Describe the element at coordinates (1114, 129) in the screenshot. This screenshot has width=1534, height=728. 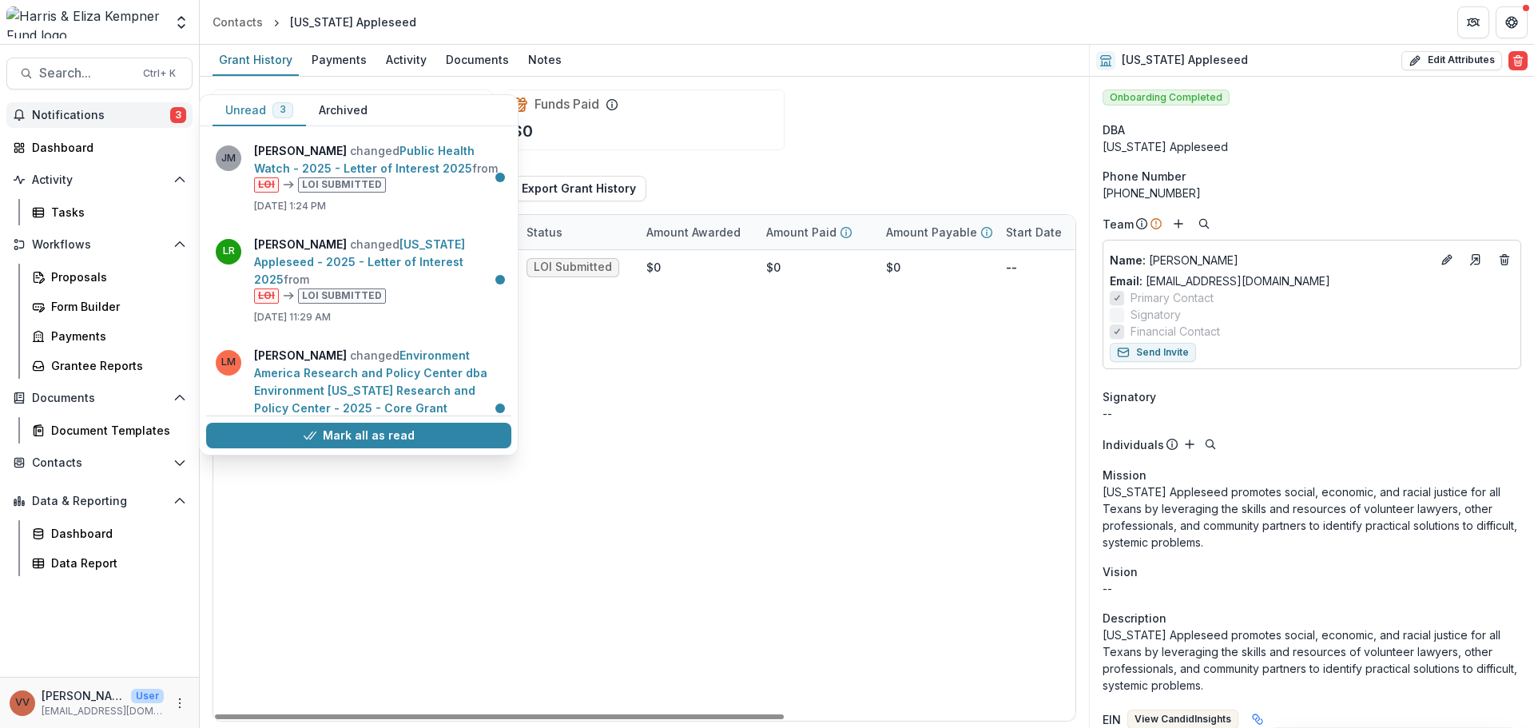
I see `span: DBA` at that location.